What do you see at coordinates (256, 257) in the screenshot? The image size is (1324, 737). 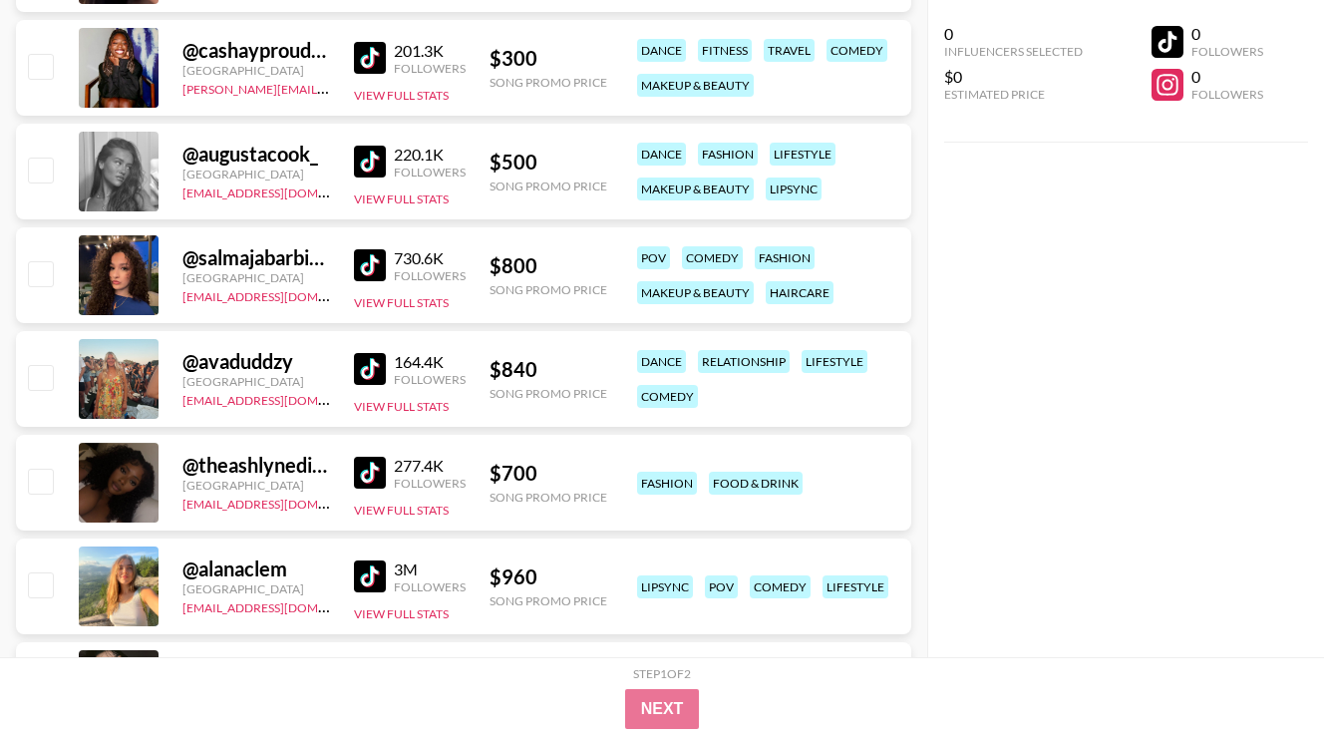 I see `div: @ salmajabarbique` at bounding box center [256, 257].